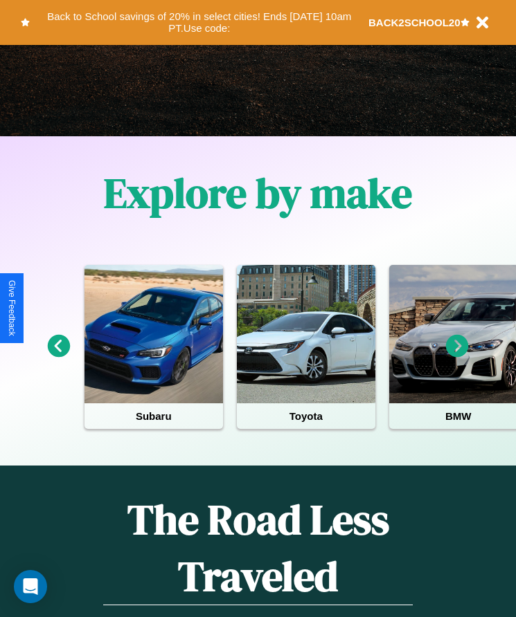  What do you see at coordinates (414, 22) in the screenshot?
I see `b: BACK2SCHOOL20` at bounding box center [414, 22].